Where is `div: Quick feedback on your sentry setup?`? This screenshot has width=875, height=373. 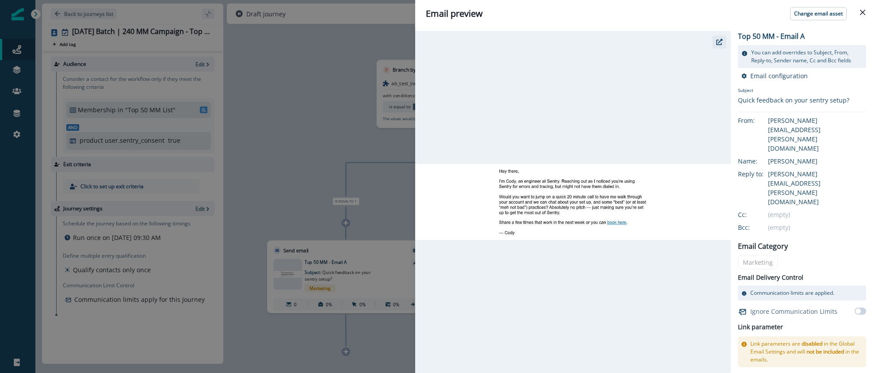 div: Quick feedback on your sentry setup? is located at coordinates (793, 100).